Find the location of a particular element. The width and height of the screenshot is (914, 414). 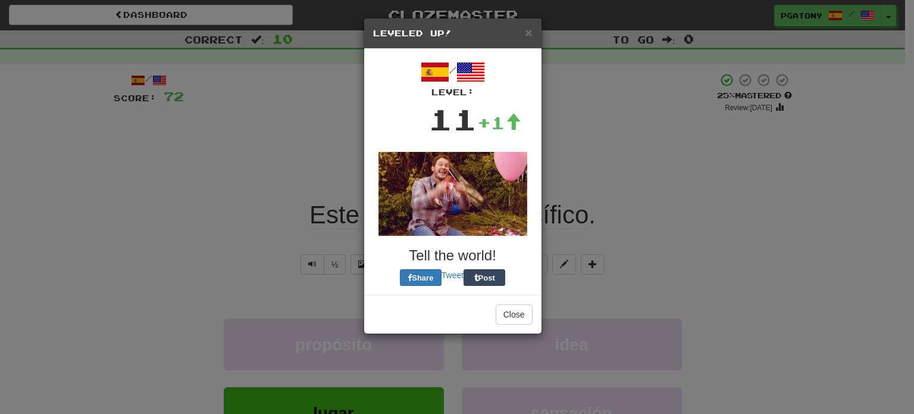

h5: Leveled Up! is located at coordinates (453, 33).